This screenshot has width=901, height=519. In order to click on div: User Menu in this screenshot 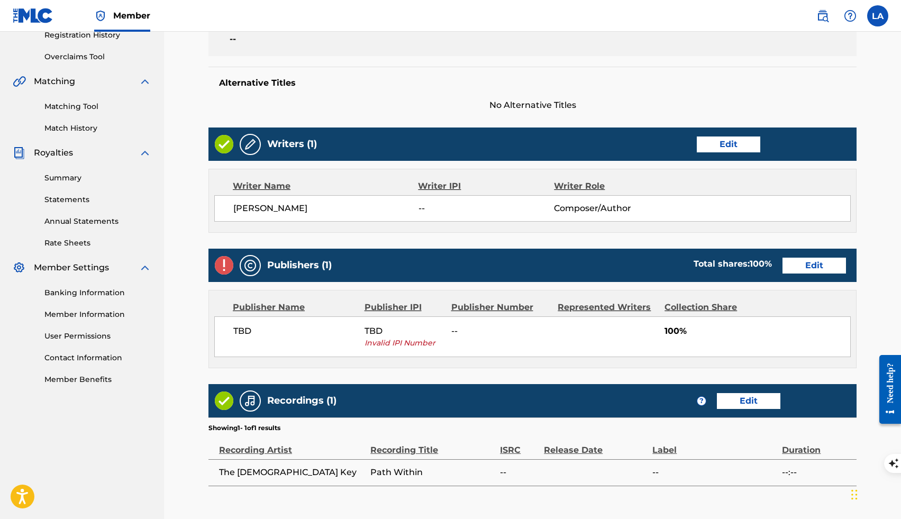, I will do `click(877, 16)`.